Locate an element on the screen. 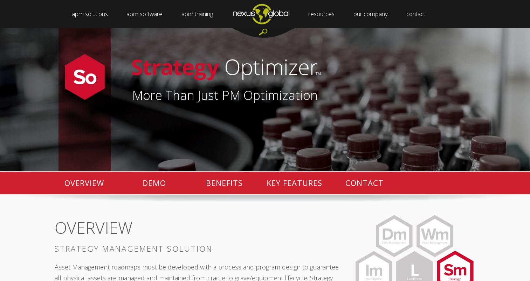 The height and width of the screenshot is (281, 530). img: StratOpthorizontal-no-icon is located at coordinates (251, 67).